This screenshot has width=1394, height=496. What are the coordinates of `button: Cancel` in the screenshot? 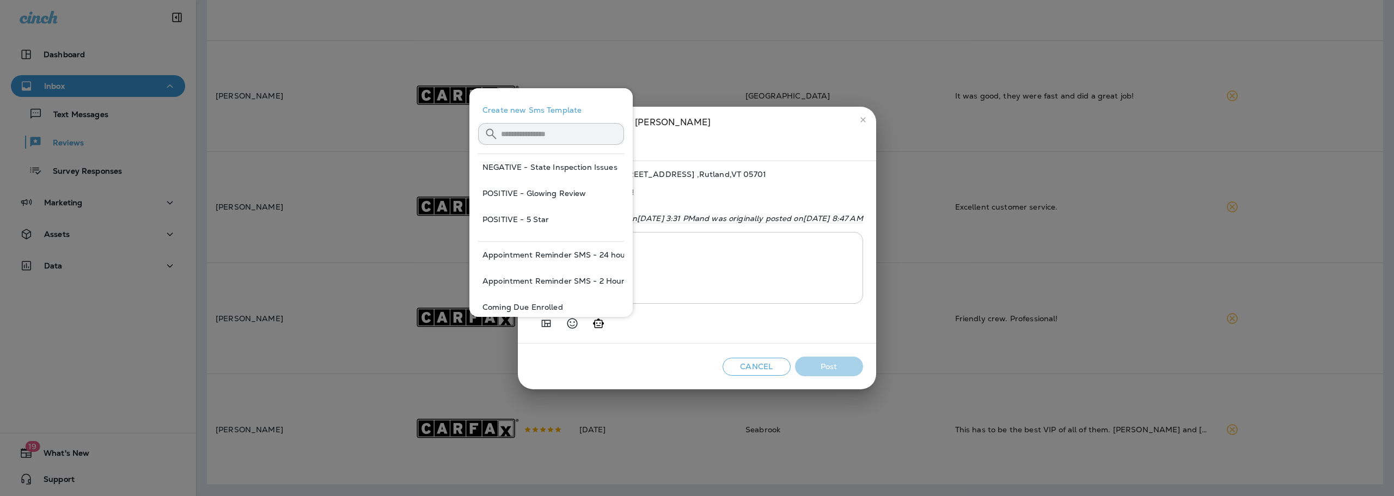 It's located at (757, 367).